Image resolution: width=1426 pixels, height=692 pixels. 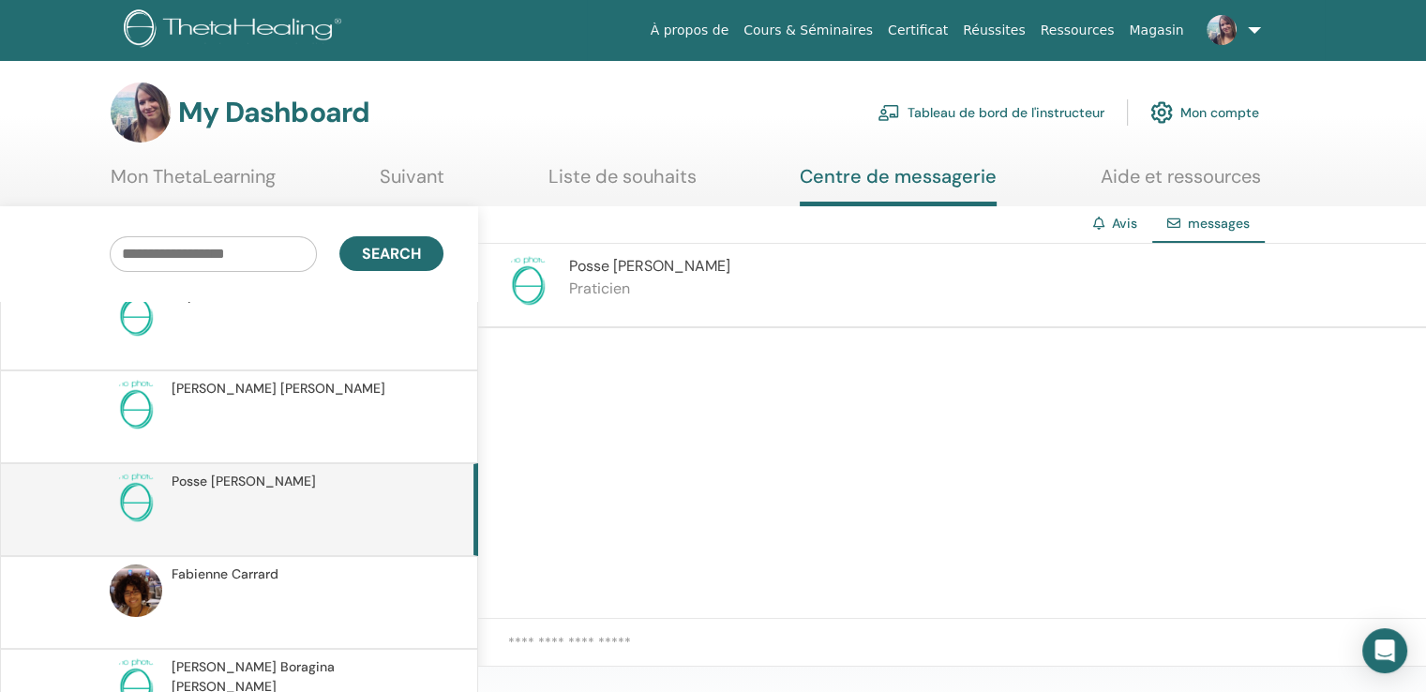 I want to click on a: Mon compte, so click(x=1204, y=112).